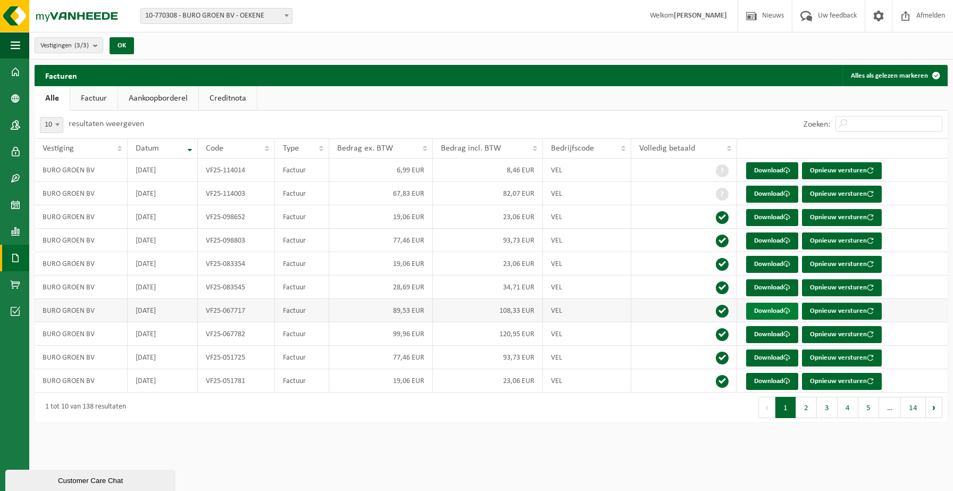 The image size is (953, 491). What do you see at coordinates (106, 124) in the screenshot?
I see `label: resultaten weergeven` at bounding box center [106, 124].